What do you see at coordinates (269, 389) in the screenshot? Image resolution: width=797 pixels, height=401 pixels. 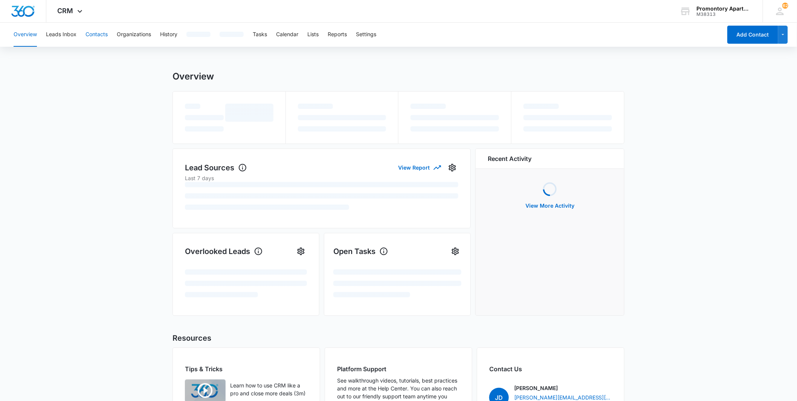 I see `p: Learn how to use CRM like a pro and close more deals (3m)` at bounding box center [269, 389].